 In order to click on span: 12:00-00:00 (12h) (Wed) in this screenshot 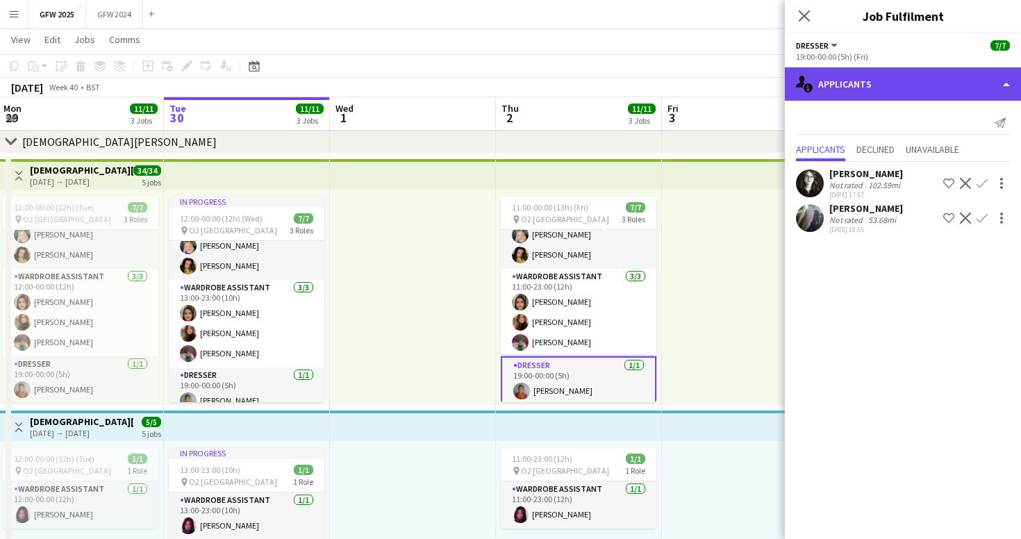, I will do `click(221, 218)`.